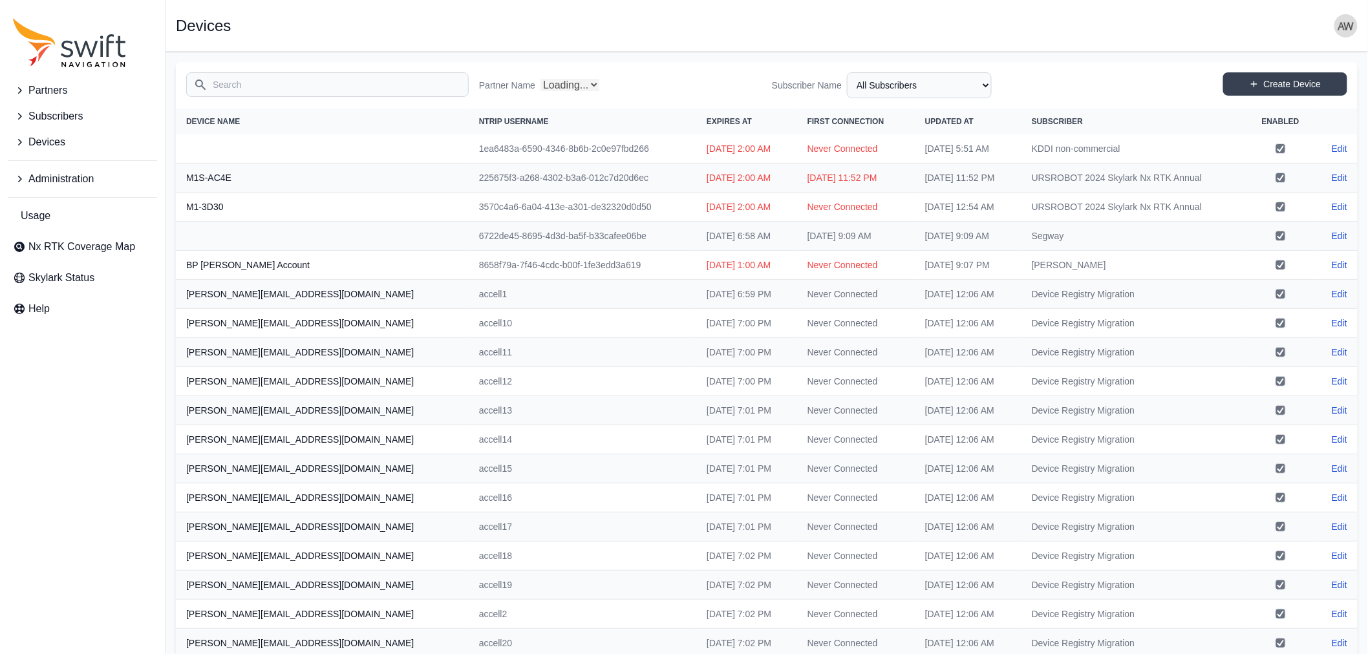 The image size is (1368, 654). Describe the element at coordinates (582, 614) in the screenshot. I see `td: accell2` at that location.